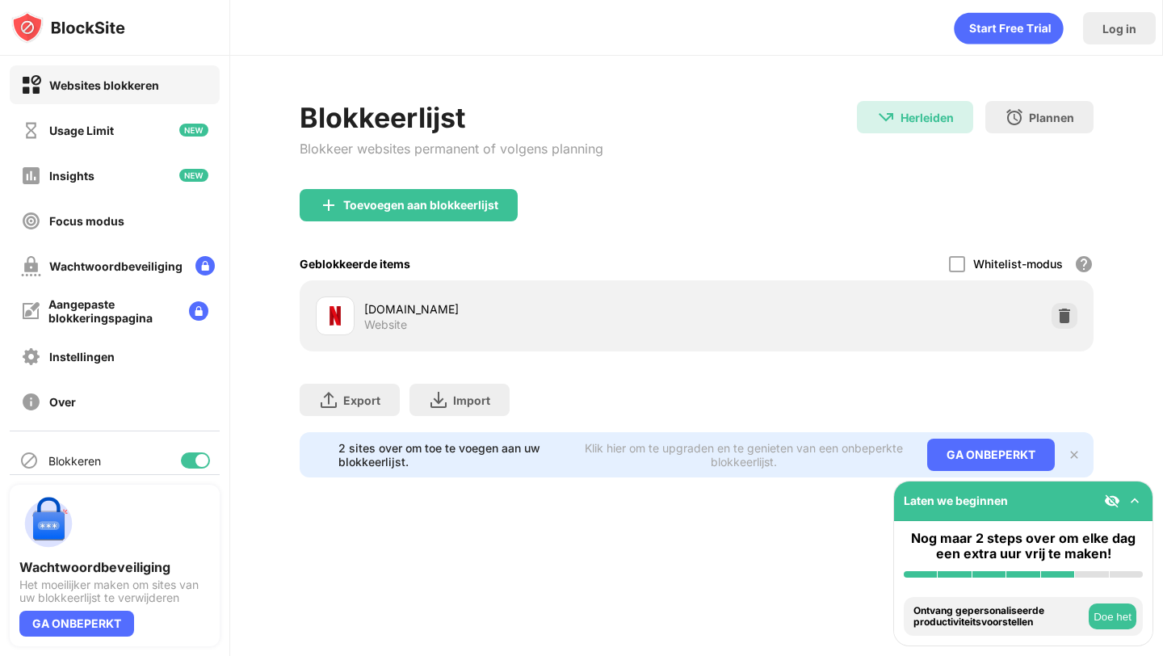  Describe the element at coordinates (421, 205) in the screenshot. I see `div: Toevoegen aan blokkeerlijst` at that location.